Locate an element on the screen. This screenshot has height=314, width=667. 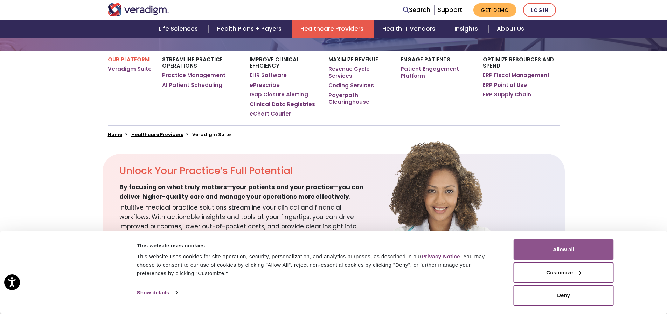
a: Life Sciences is located at coordinates (179, 29).